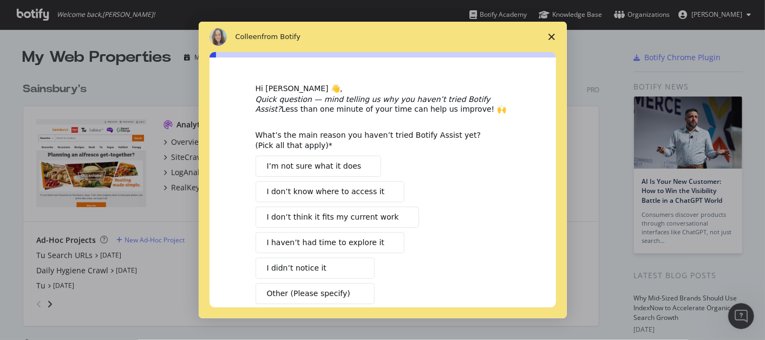  What do you see at coordinates (309, 293) in the screenshot?
I see `span: Other (Please specify)` at bounding box center [309, 293].